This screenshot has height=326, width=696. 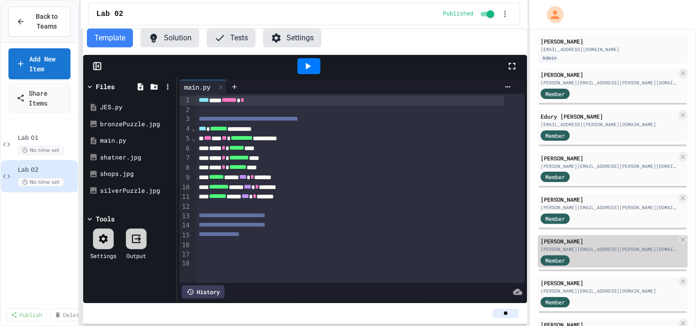 What do you see at coordinates (47, 138) in the screenshot?
I see `span: Lab 01` at bounding box center [47, 138].